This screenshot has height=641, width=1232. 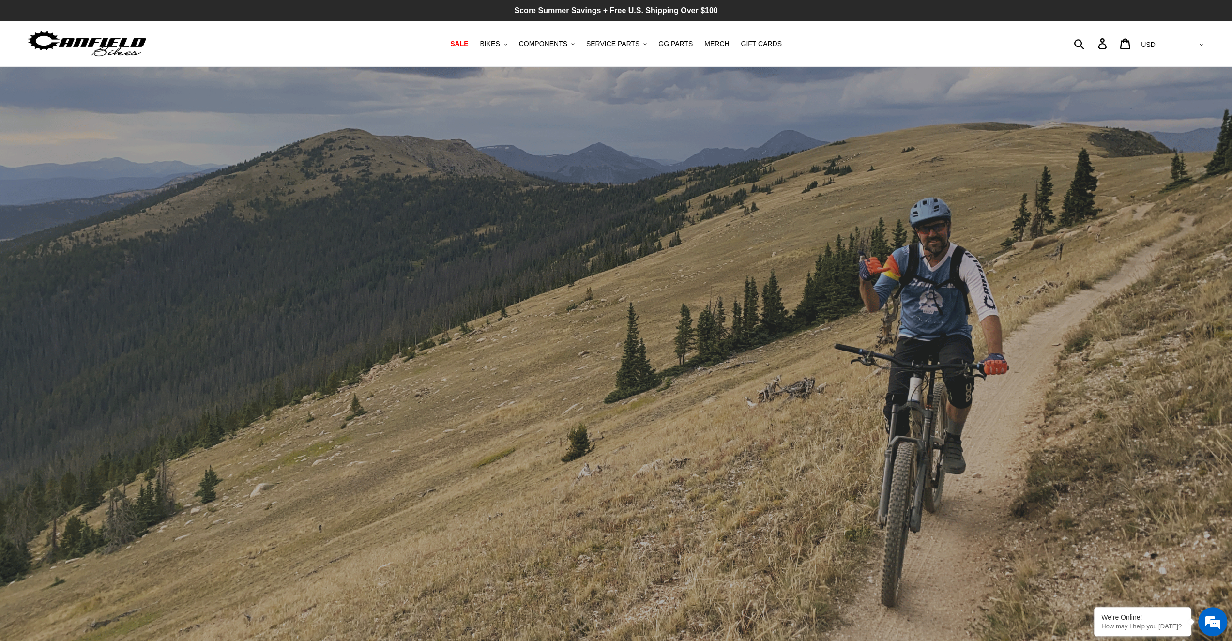 I want to click on img: Canfield Bikes, so click(x=87, y=44).